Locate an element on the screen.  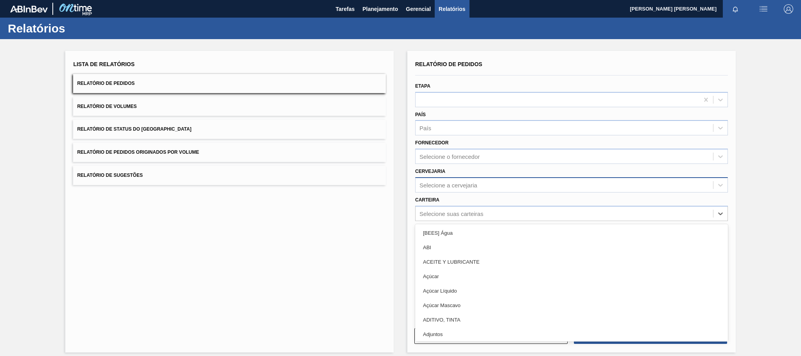
label: Carteira is located at coordinates (427, 200).